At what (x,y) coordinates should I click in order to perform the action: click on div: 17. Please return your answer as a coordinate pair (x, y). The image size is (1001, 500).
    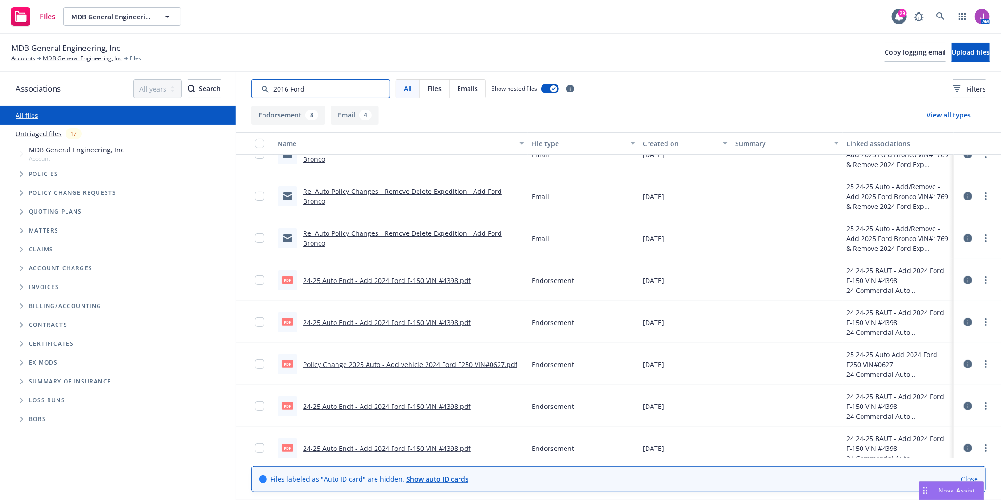
    Looking at the image, I should click on (74, 133).